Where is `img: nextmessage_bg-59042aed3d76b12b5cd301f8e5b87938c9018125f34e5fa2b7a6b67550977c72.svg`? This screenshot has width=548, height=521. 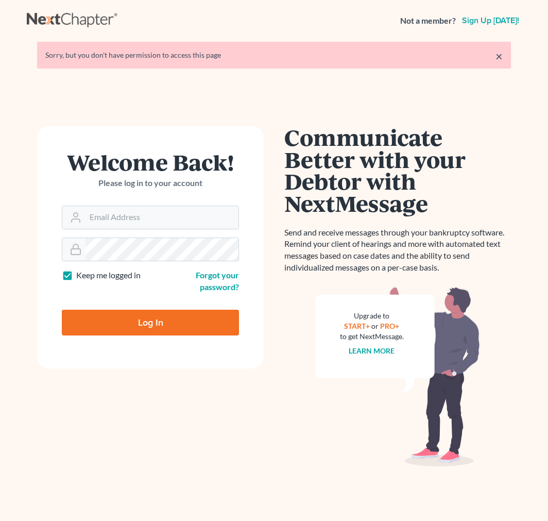
img: nextmessage_bg-59042aed3d76b12b5cd301f8e5b87938c9018125f34e5fa2b7a6b67550977c72.svg is located at coordinates (398, 376).